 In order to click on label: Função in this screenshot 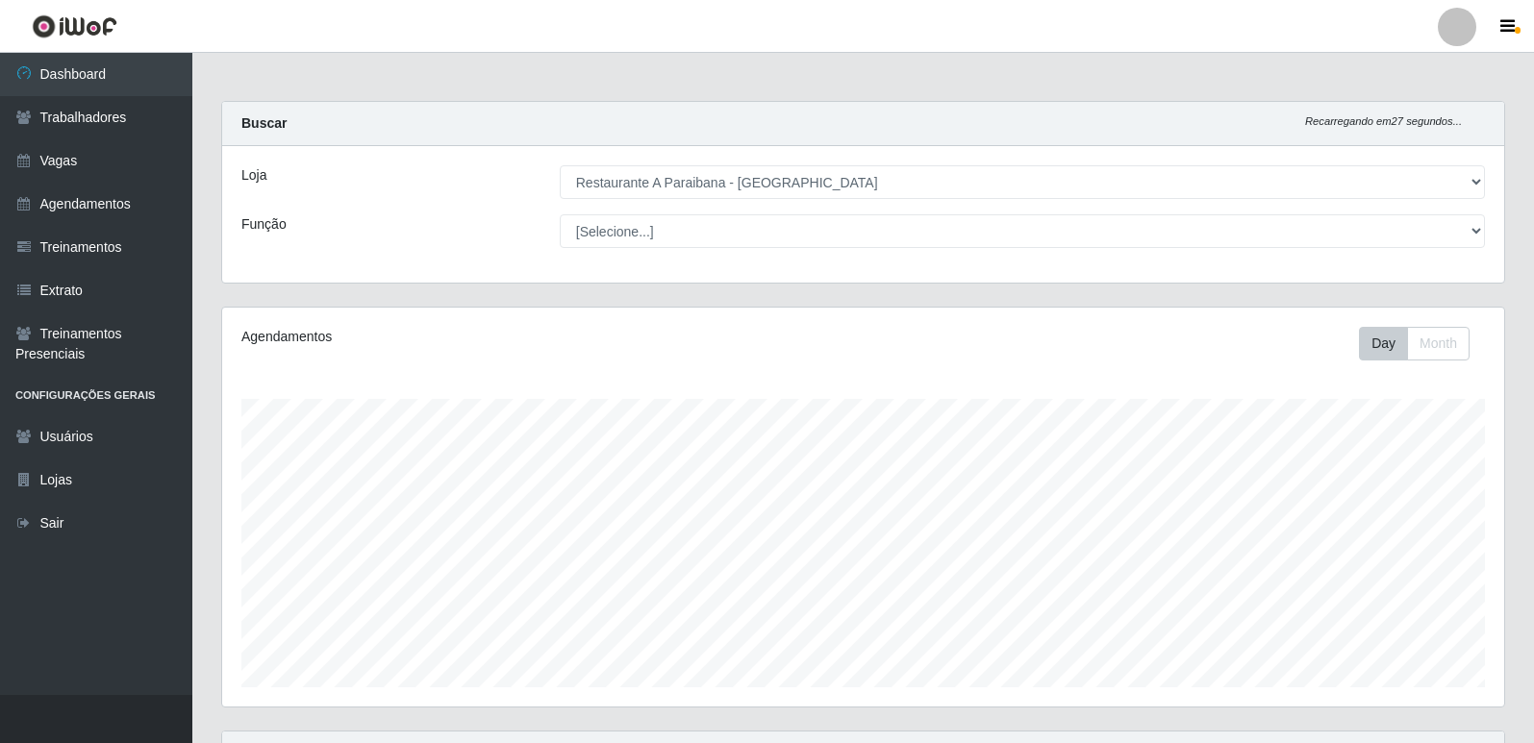, I will do `click(263, 224)`.